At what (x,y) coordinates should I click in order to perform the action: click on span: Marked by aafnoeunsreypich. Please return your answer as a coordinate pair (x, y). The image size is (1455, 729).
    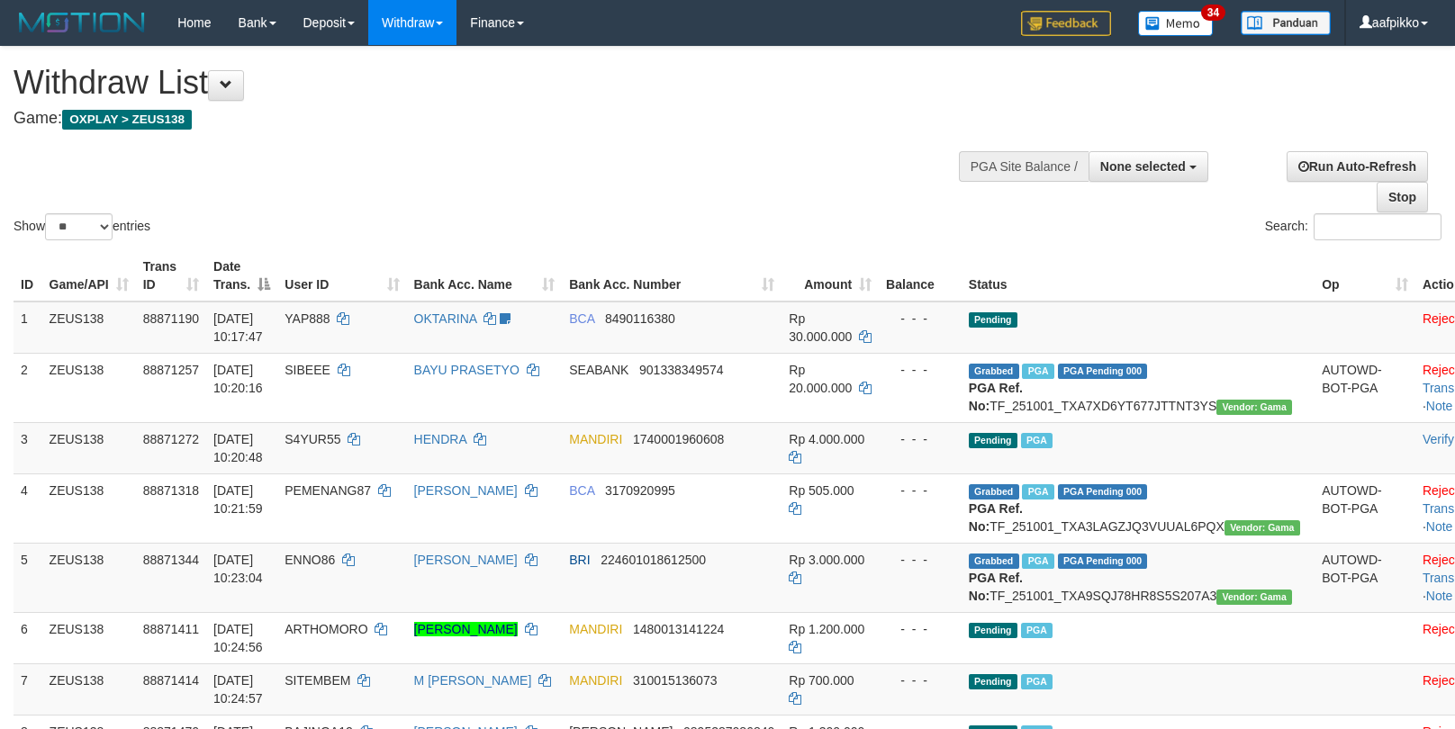
    Looking at the image, I should click on (1037, 492).